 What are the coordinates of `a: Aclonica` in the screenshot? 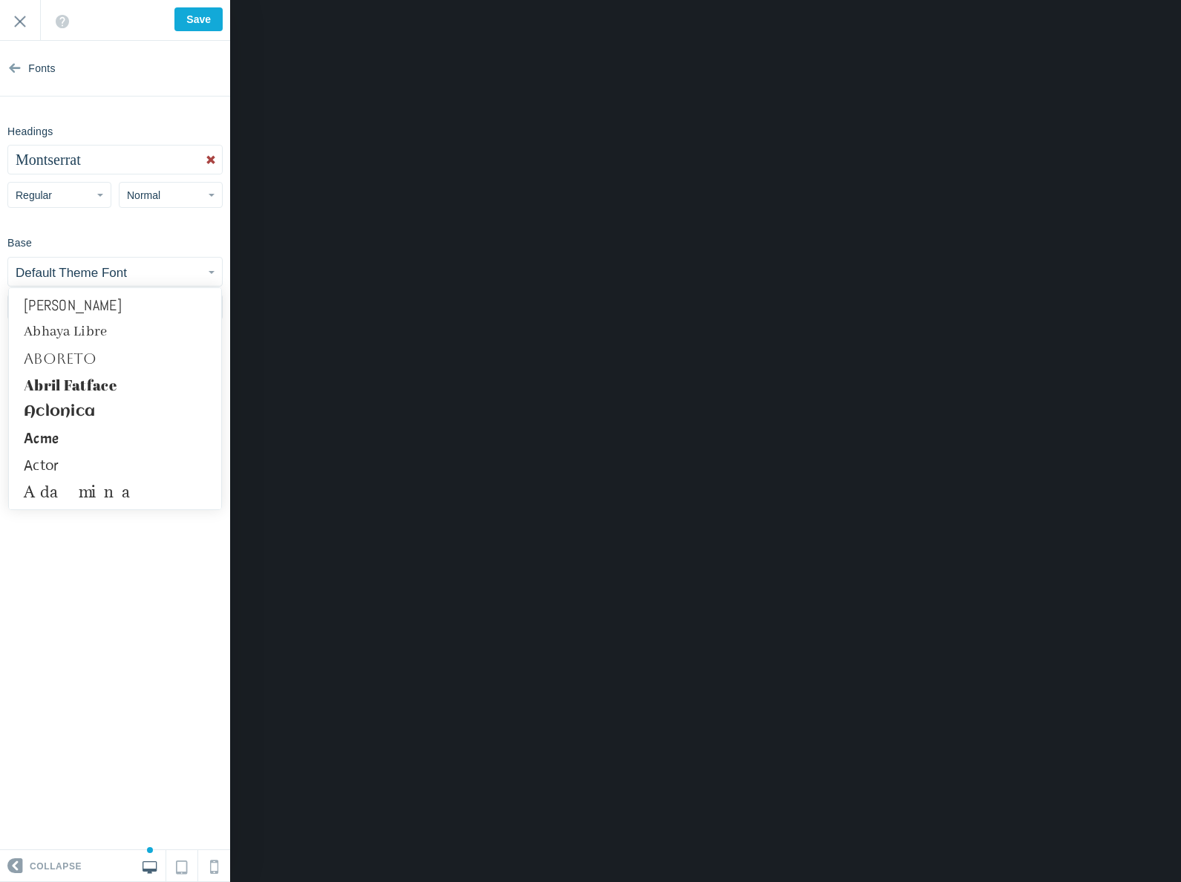 It's located at (115, 412).